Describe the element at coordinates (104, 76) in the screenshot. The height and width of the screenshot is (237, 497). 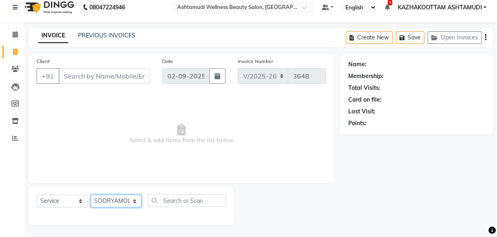
I see `input: Search by Name/Mobile/Email/Code` at that location.